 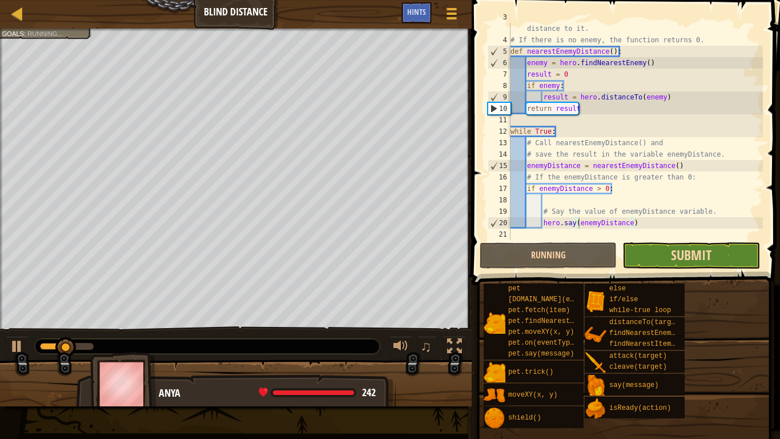 I want to click on img: thang_avatar_frame.png, so click(x=123, y=383).